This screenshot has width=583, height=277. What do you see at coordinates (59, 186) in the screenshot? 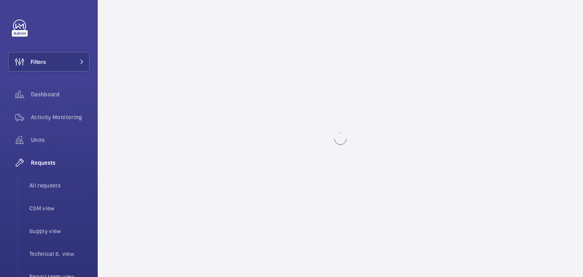
I see `span: All requests` at bounding box center [59, 186].